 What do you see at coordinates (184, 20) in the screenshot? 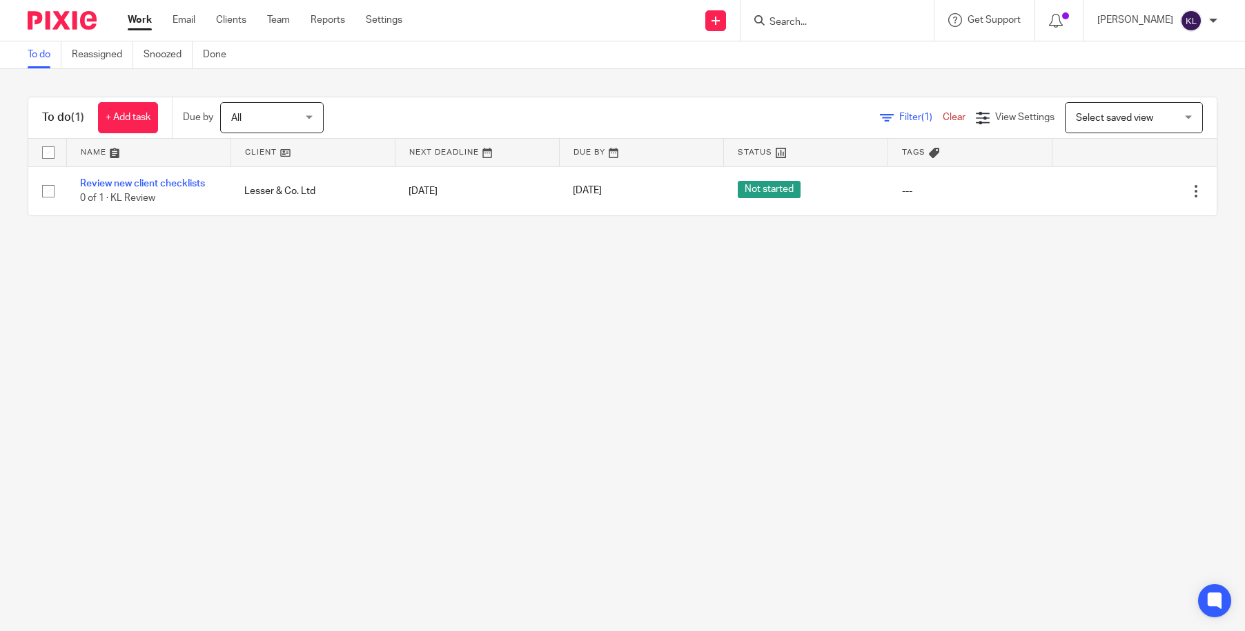
I see `a: Email` at bounding box center [184, 20].